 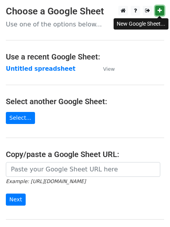 What do you see at coordinates (40, 69) in the screenshot?
I see `strong: Untitled spreadsheet` at bounding box center [40, 69].